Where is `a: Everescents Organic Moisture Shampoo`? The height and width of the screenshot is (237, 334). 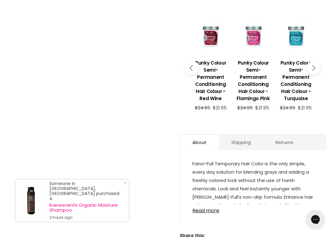
a: Everescents Organic Moisture Shampoo is located at coordinates (86, 208).